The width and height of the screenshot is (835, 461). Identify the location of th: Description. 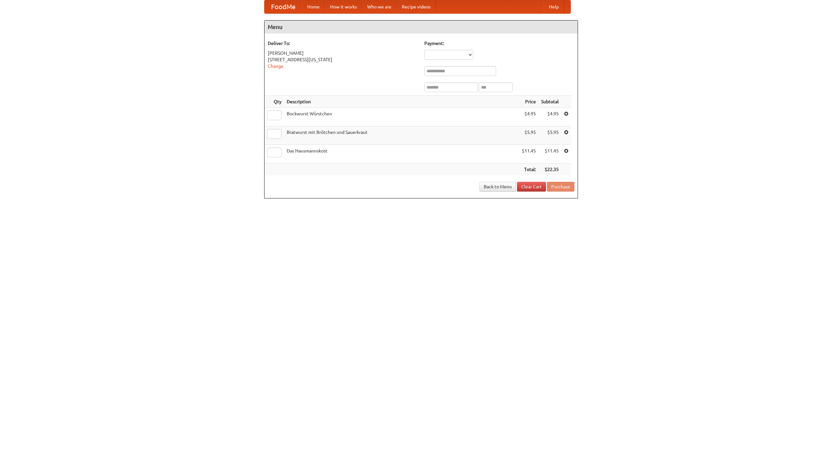
(401, 102).